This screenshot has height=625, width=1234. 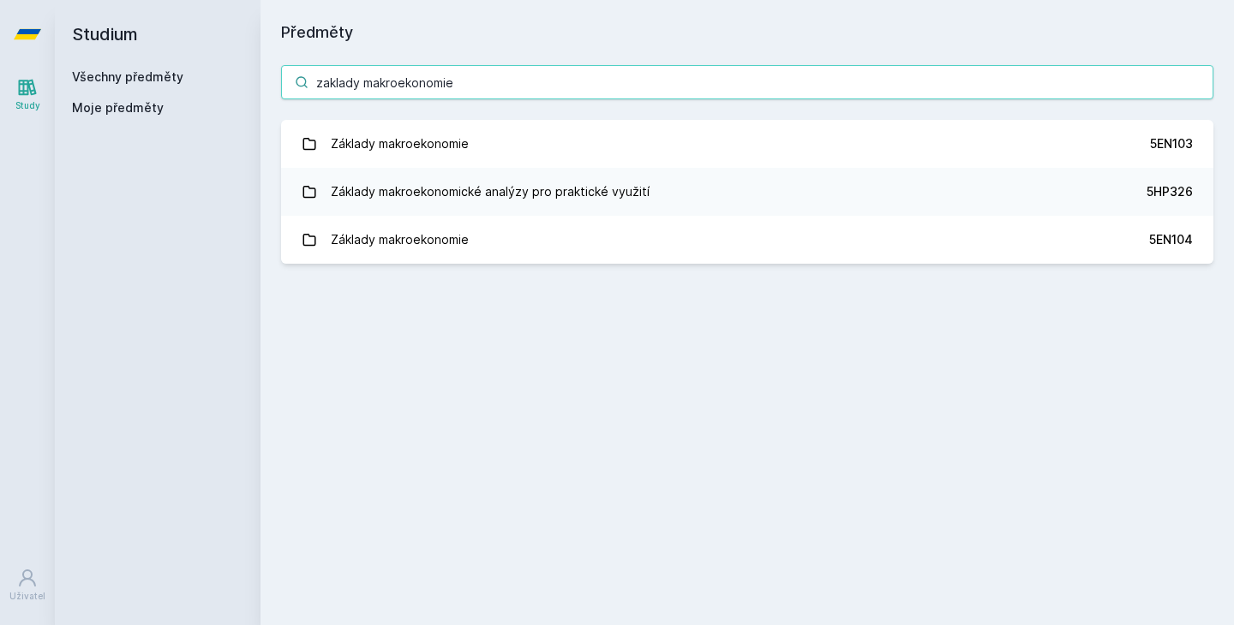 I want to click on h1: Předměty, so click(x=747, y=33).